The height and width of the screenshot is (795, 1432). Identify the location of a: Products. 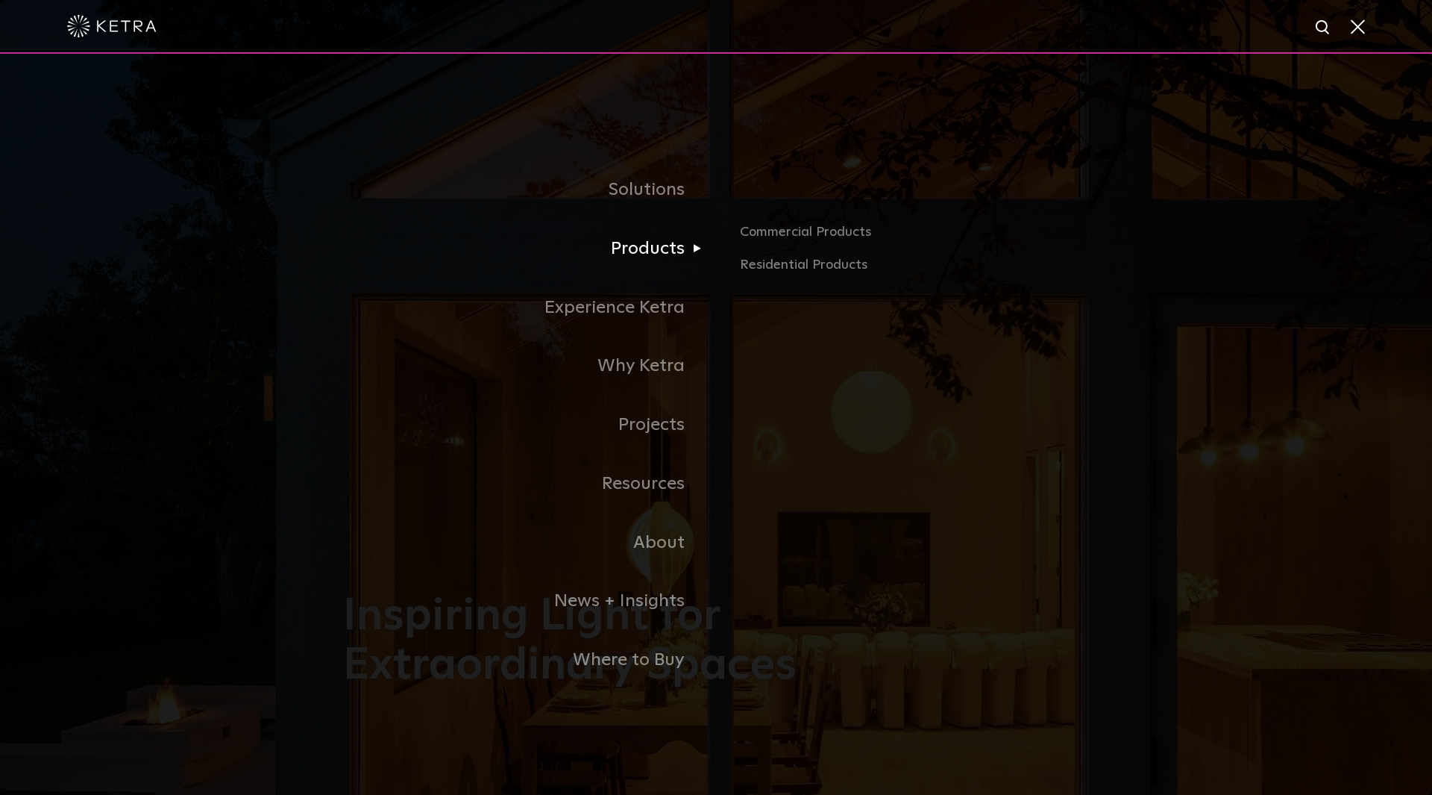
(530, 248).